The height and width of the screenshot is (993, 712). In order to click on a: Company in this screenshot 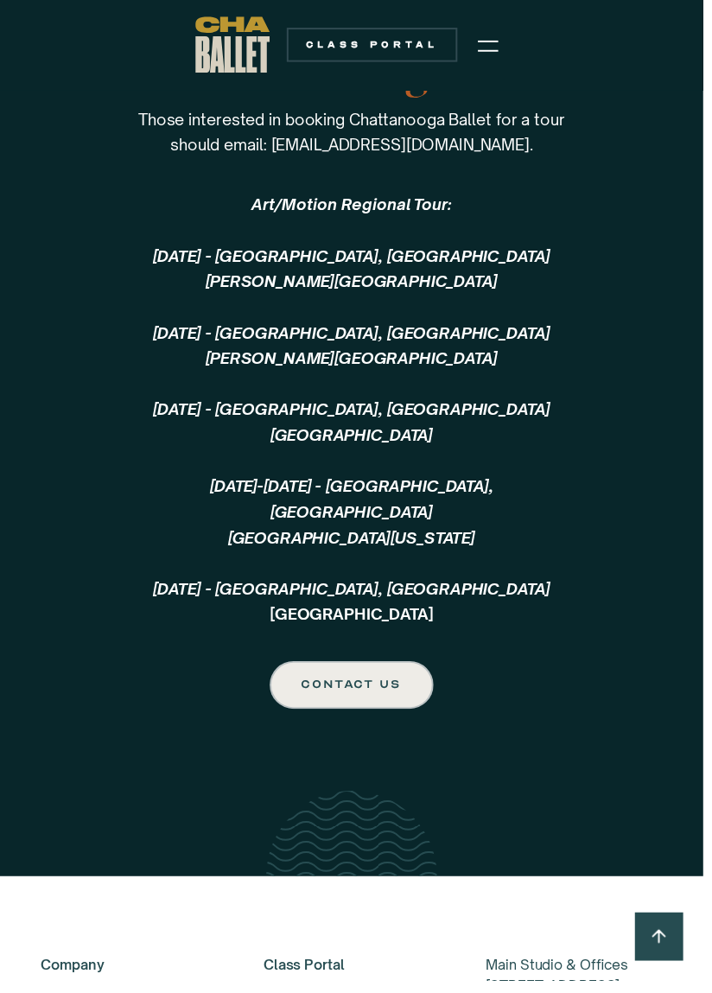, I will do `click(130, 977)`.